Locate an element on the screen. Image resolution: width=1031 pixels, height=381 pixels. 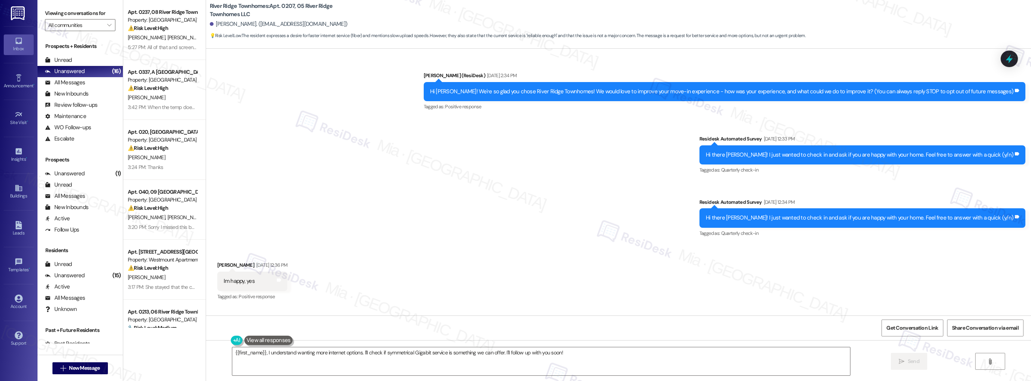
div: Residents is located at coordinates (80, 250).